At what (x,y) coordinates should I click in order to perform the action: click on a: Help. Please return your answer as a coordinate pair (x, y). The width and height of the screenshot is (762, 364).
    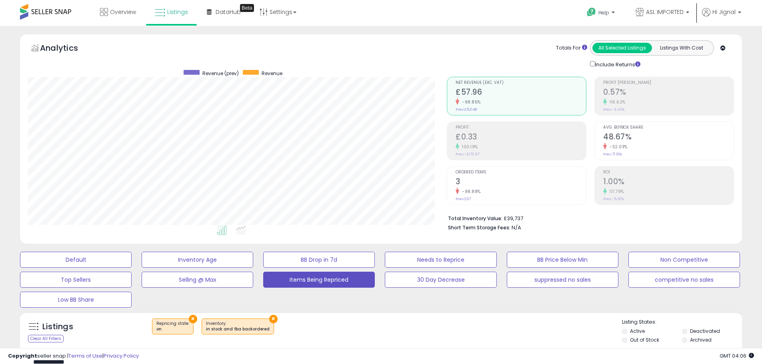
    Looking at the image, I should click on (601, 14).